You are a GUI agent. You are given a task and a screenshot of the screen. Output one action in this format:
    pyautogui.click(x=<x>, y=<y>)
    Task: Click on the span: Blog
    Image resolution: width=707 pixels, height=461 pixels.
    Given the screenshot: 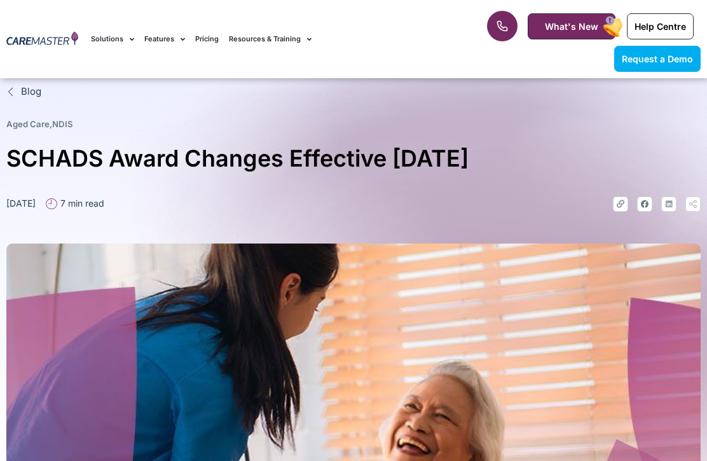 What is the action you would take?
    pyautogui.click(x=29, y=92)
    